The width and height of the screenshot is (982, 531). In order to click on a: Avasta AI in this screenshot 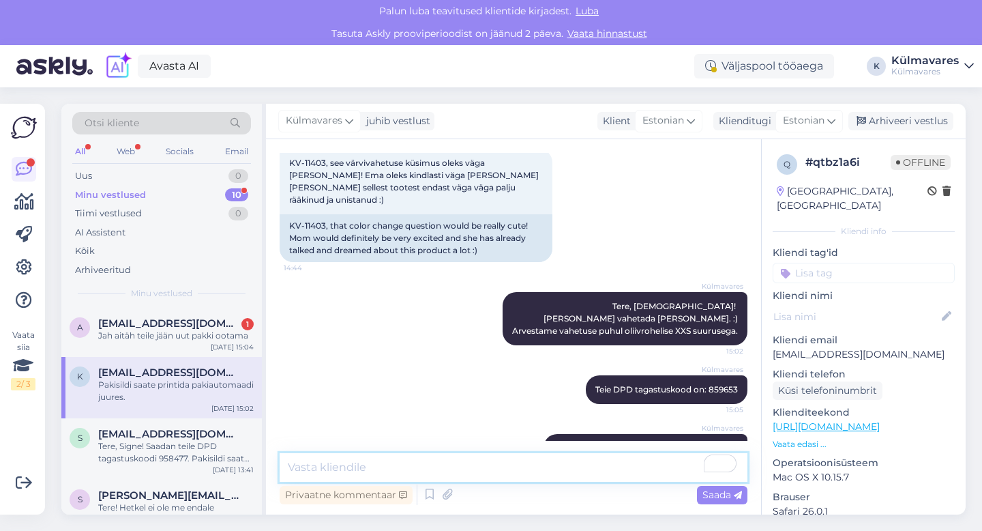, I will do `click(174, 66)`.